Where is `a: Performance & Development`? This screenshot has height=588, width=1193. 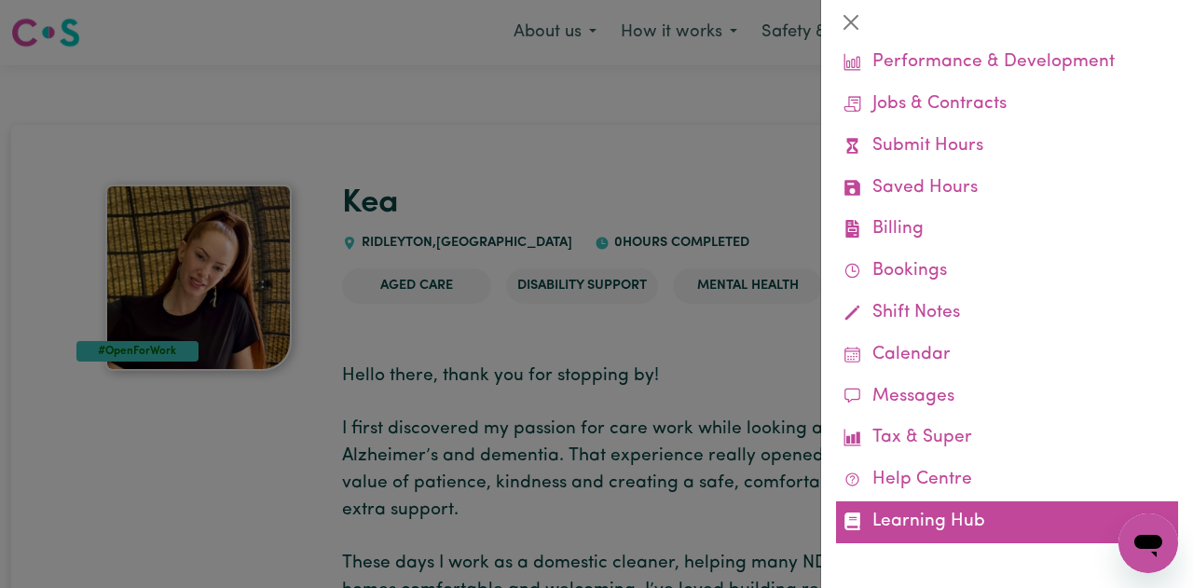
a: Performance & Development is located at coordinates (1007, 62).